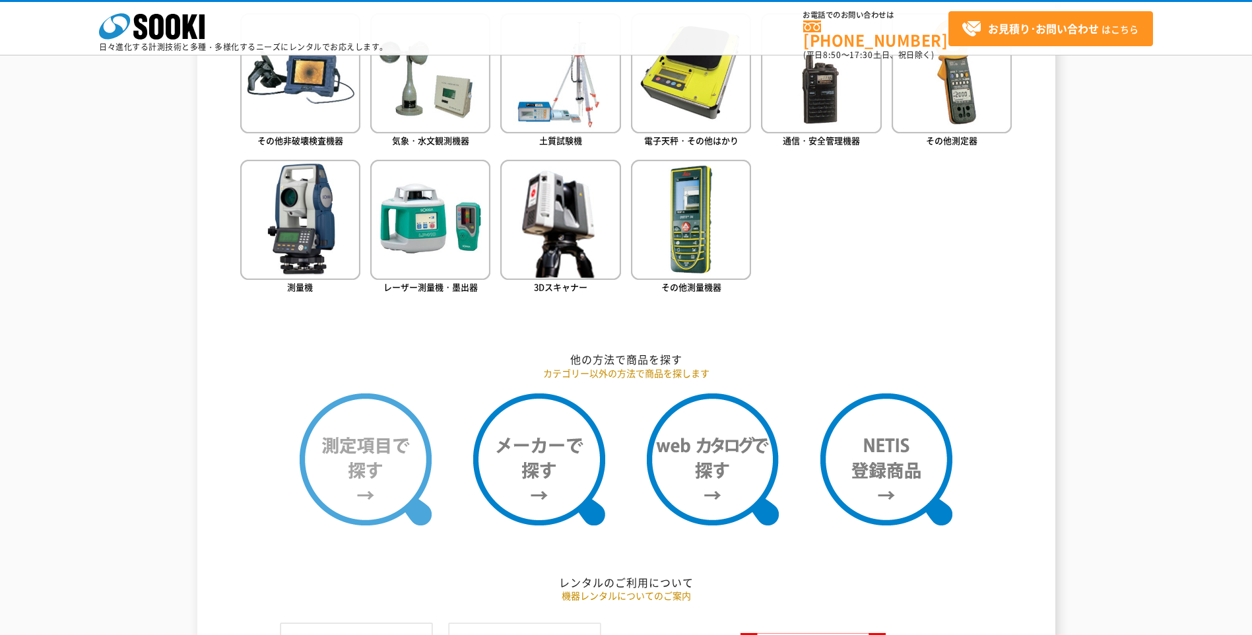  I want to click on h2: レンタルのご利用について, so click(626, 582).